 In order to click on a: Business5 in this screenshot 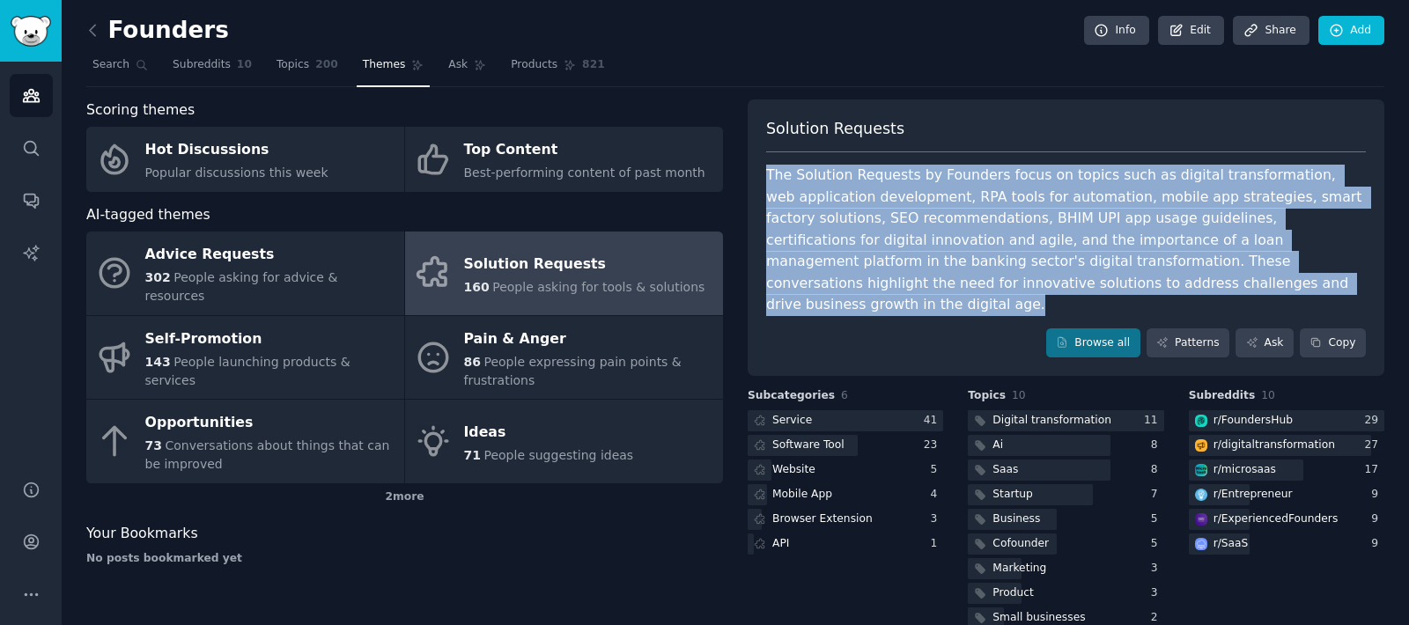, I will do `click(1065, 520)`.